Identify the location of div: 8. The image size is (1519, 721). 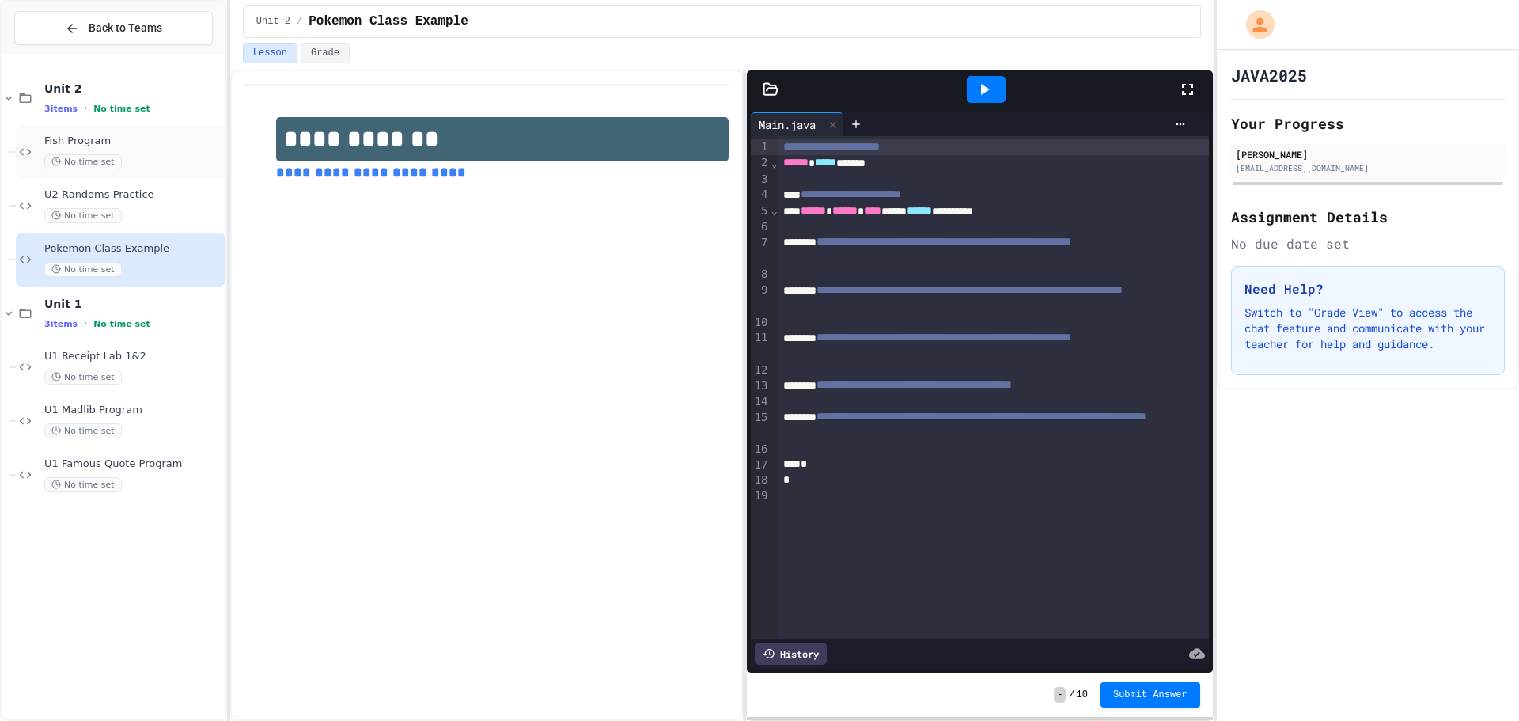
(760, 274).